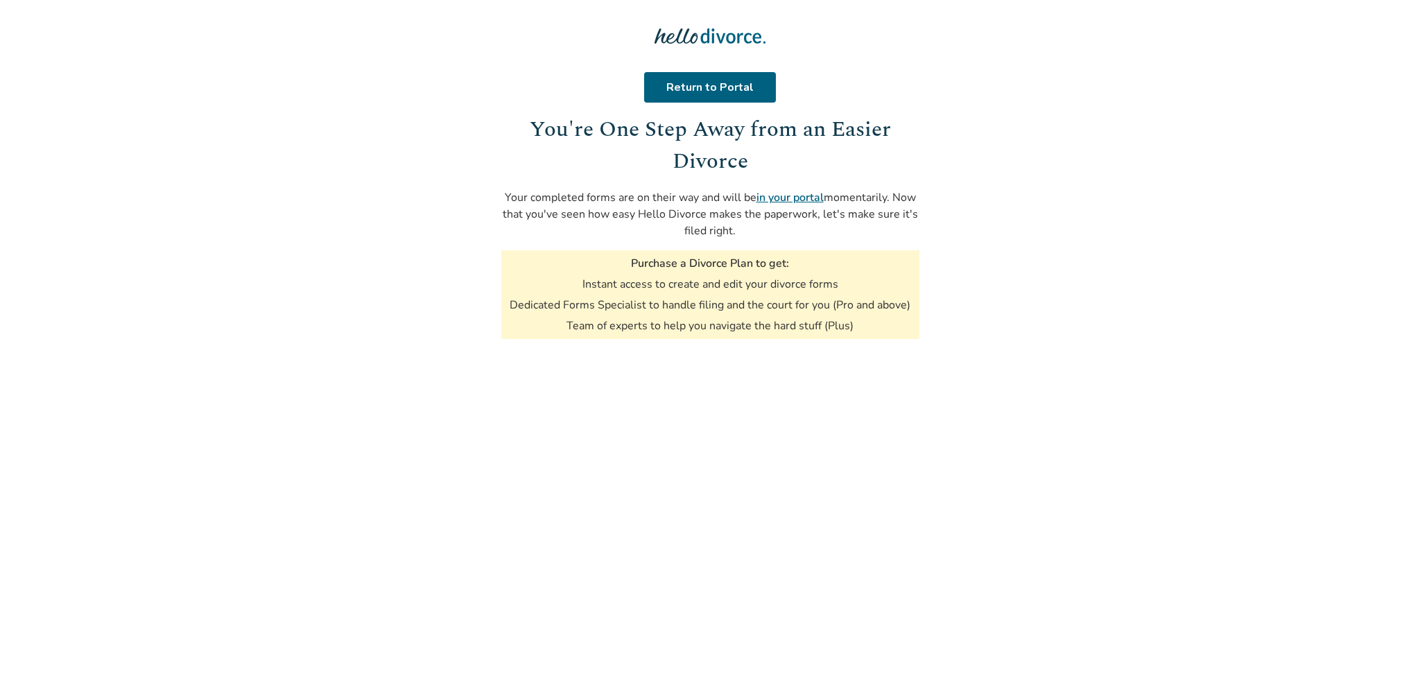 The width and height of the screenshot is (1420, 687). What do you see at coordinates (710, 214) in the screenshot?
I see `p: Your completed forms are on their way and will be momentarily. Now that you've seen how easy Hell...` at bounding box center [710, 214].